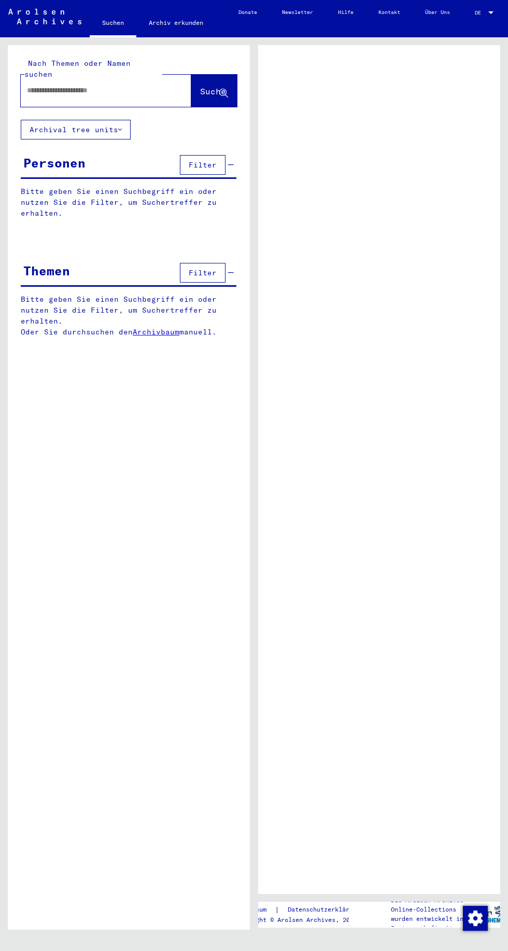 The image size is (508, 951). I want to click on p: Copyright © Arolsen Archives, 2021, so click(303, 920).